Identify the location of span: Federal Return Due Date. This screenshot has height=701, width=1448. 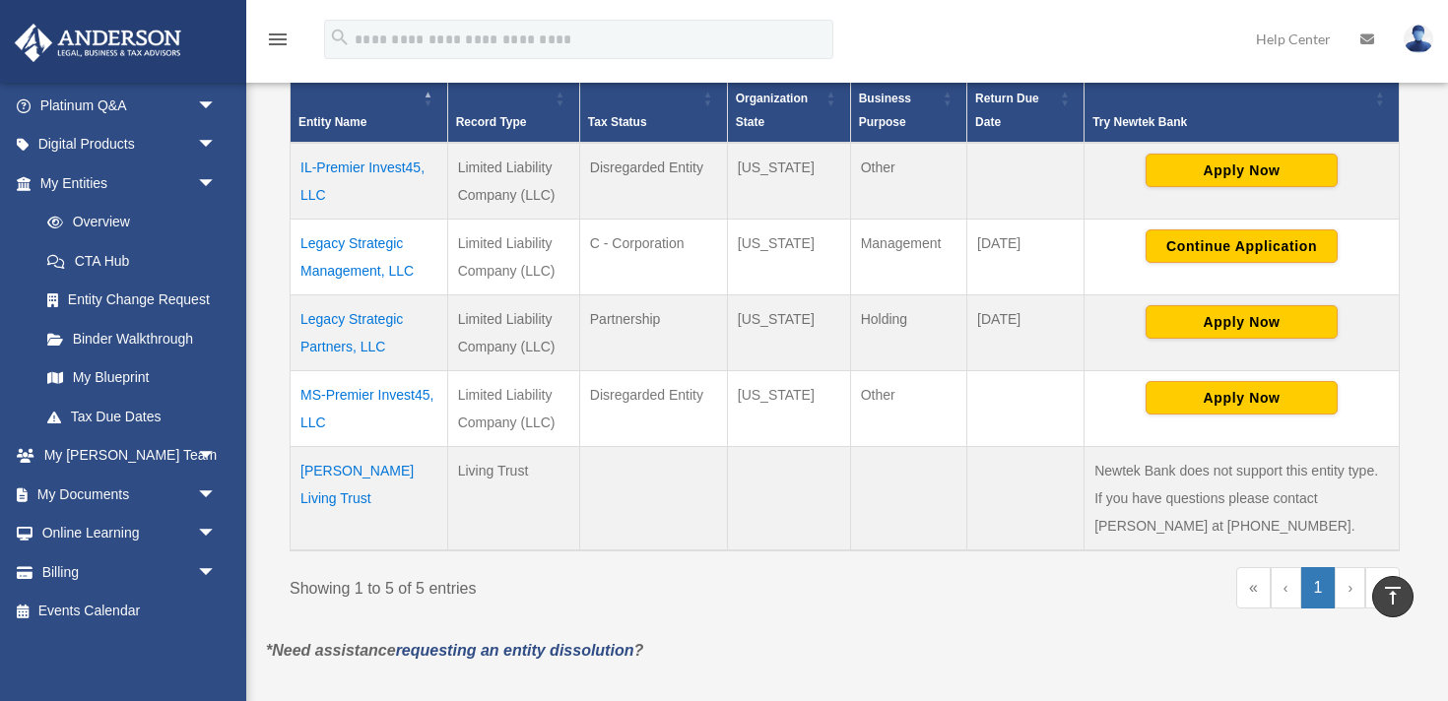
(1007, 99).